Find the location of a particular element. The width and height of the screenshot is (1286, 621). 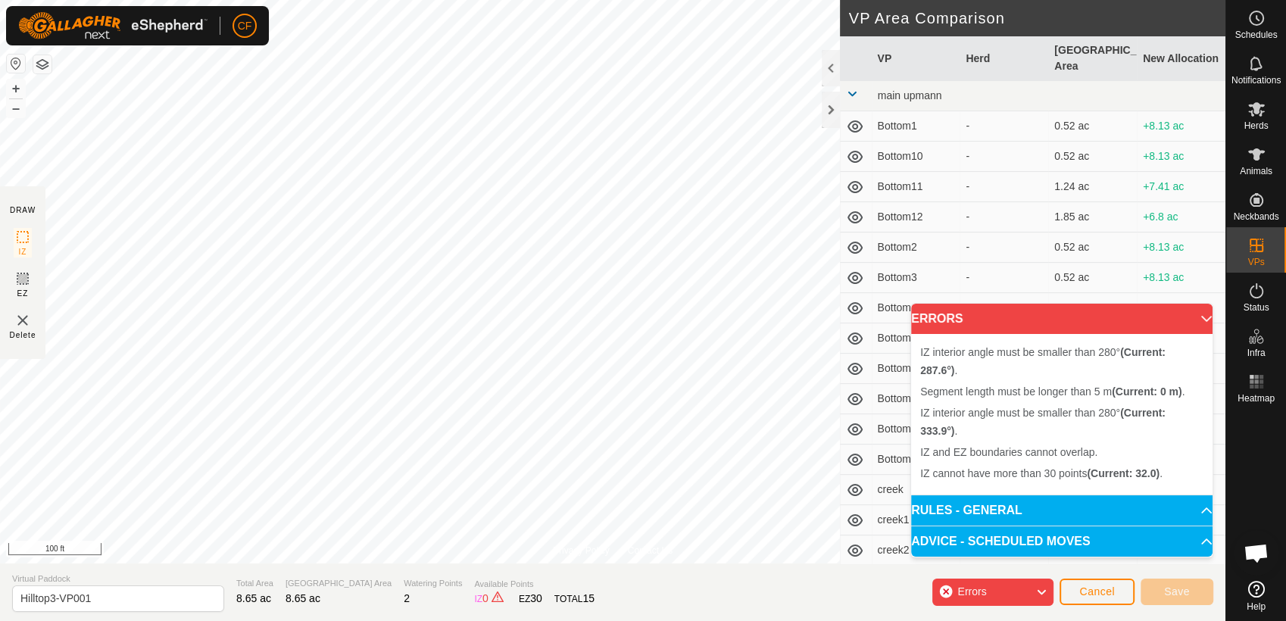

th: Herd is located at coordinates (1003, 58).